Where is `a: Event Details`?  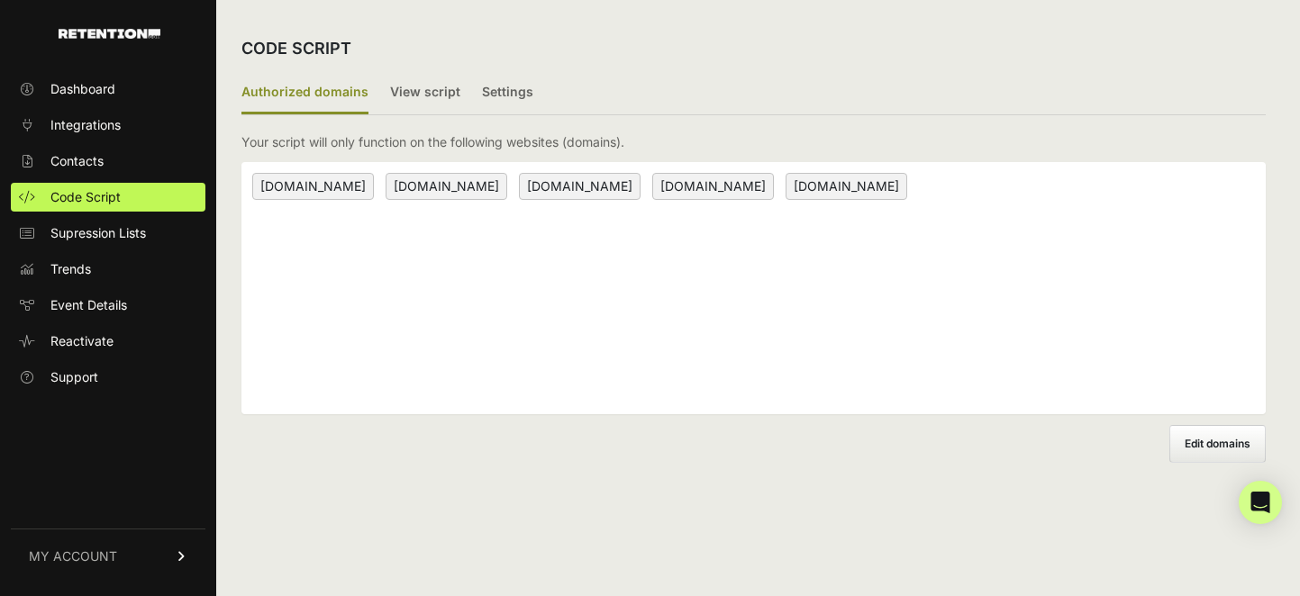 a: Event Details is located at coordinates (108, 305).